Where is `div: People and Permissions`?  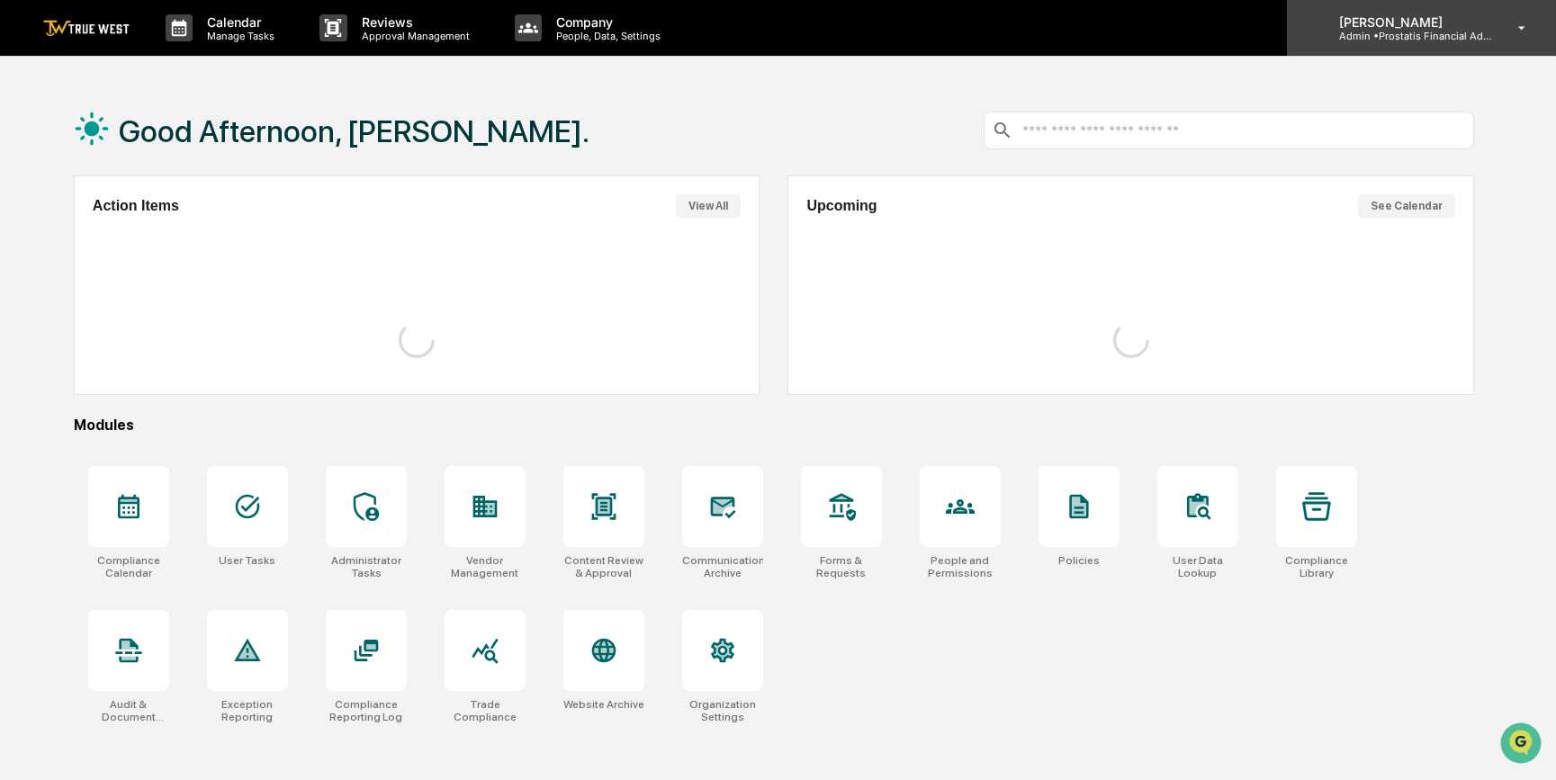 div: People and Permissions is located at coordinates (960, 567).